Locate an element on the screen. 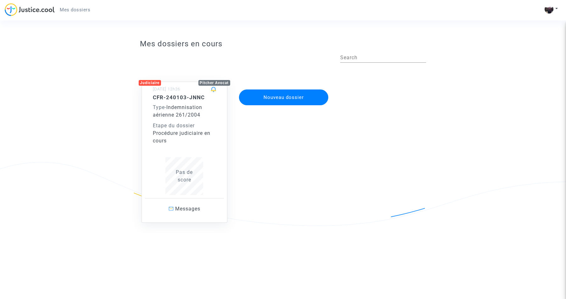 Image resolution: width=566 pixels, height=299 pixels. a: Messages is located at coordinates (185, 208).